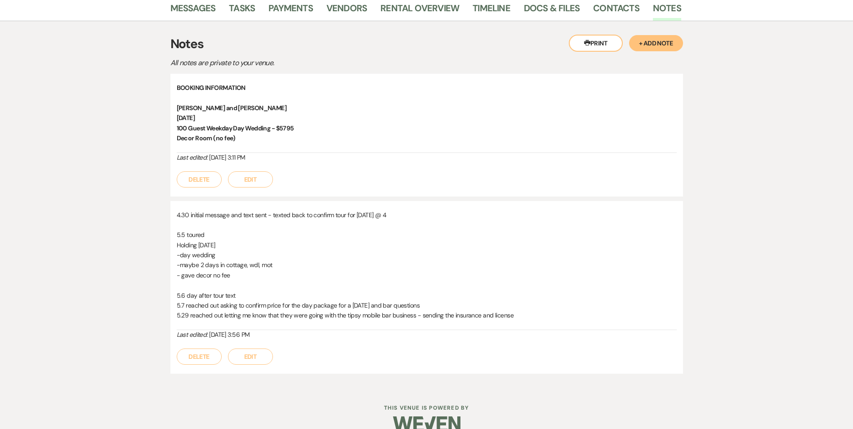  What do you see at coordinates (420, 11) in the screenshot?
I see `a: Rental Overview` at bounding box center [420, 11].